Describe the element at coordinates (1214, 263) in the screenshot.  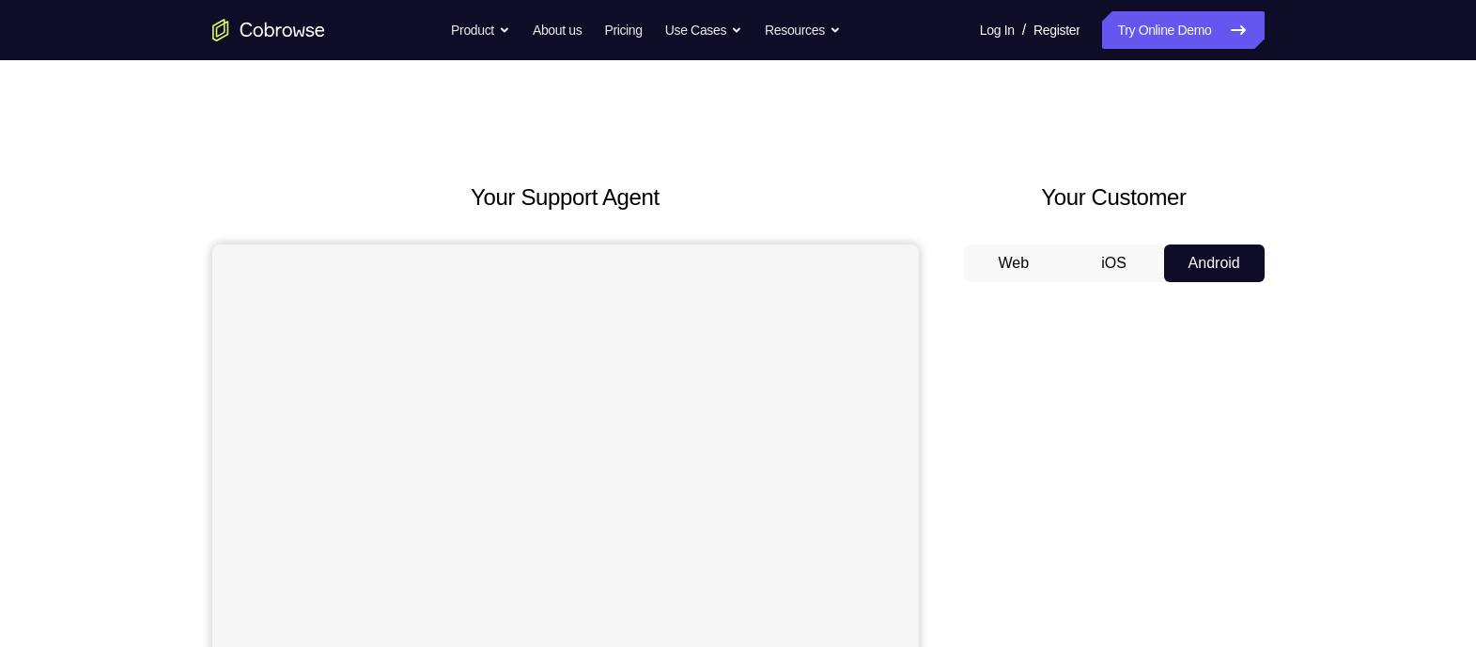
I see `button: Android` at that location.